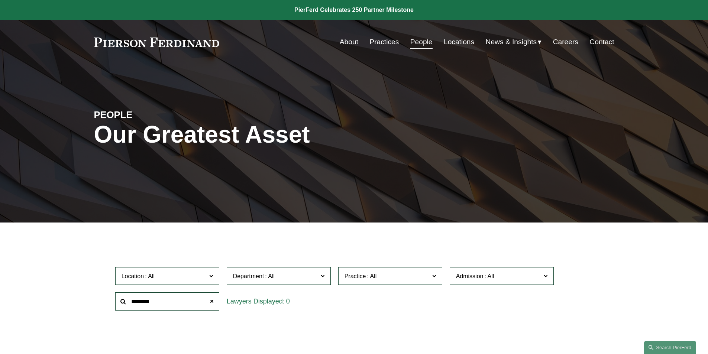 This screenshot has height=354, width=708. What do you see at coordinates (349, 42) in the screenshot?
I see `a: About` at bounding box center [349, 42].